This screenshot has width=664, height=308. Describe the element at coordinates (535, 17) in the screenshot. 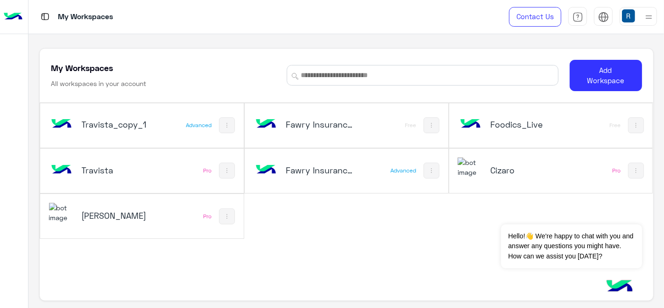

I see `a: Contact Us` at that location.